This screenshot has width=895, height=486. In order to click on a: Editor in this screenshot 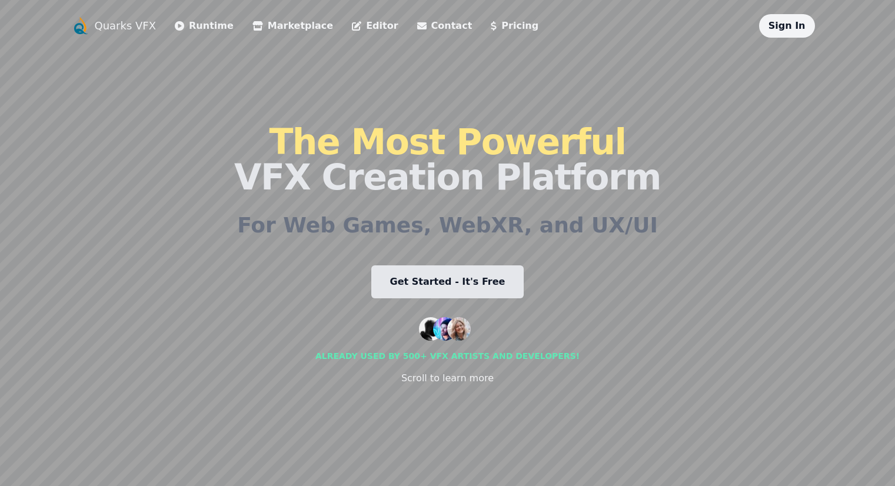, I will do `click(375, 26)`.